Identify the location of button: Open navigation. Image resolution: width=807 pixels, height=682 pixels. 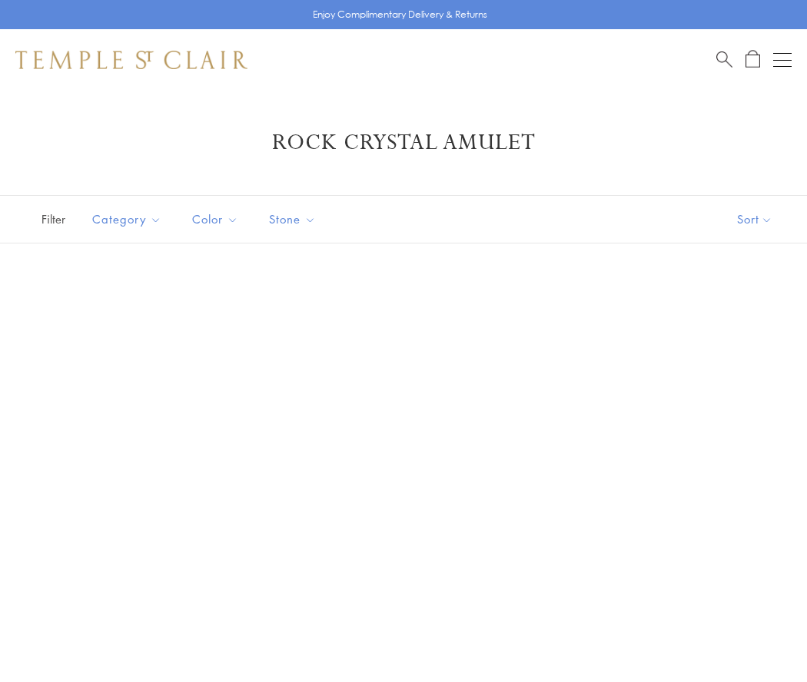
(782, 60).